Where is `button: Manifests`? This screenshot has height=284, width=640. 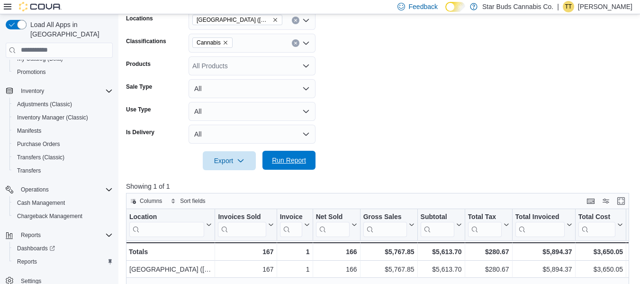 button: Manifests is located at coordinates (63, 131).